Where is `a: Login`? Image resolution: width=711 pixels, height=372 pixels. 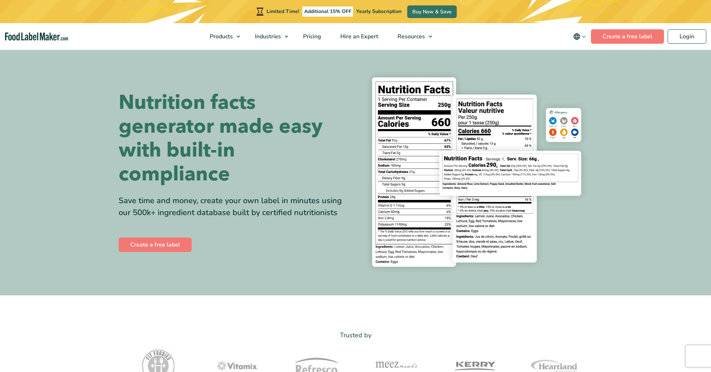
a: Login is located at coordinates (687, 37).